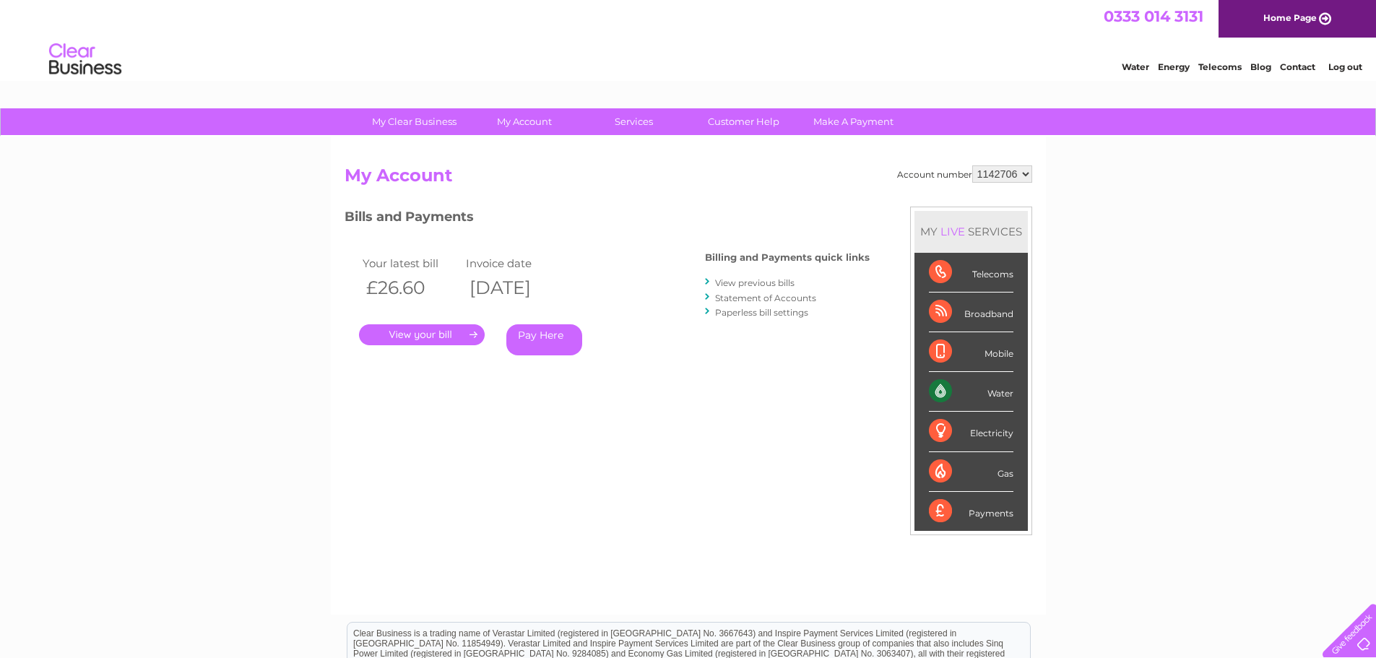 This screenshot has width=1376, height=658. I want to click on div: Payments, so click(971, 512).